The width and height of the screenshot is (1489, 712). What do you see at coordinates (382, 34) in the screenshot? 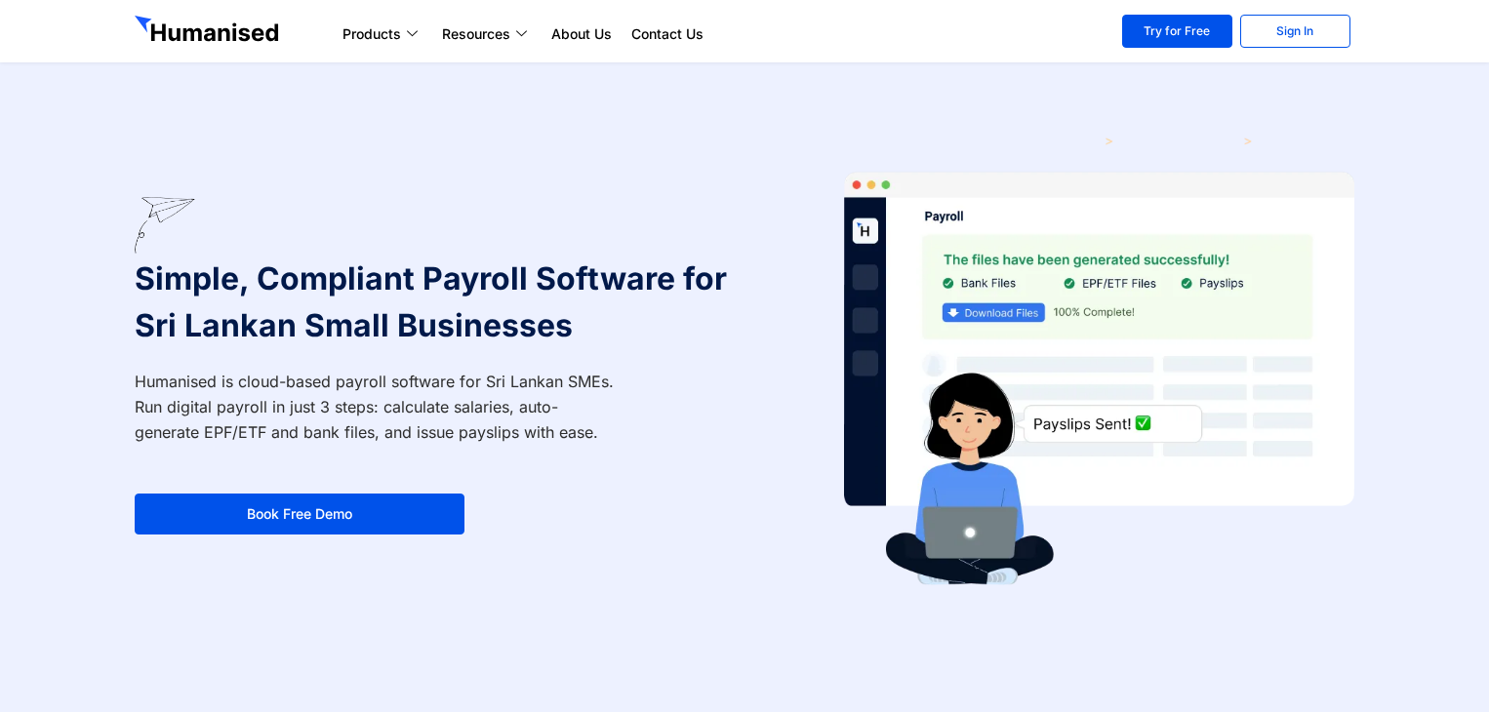
I see `a: Products` at bounding box center [382, 34].